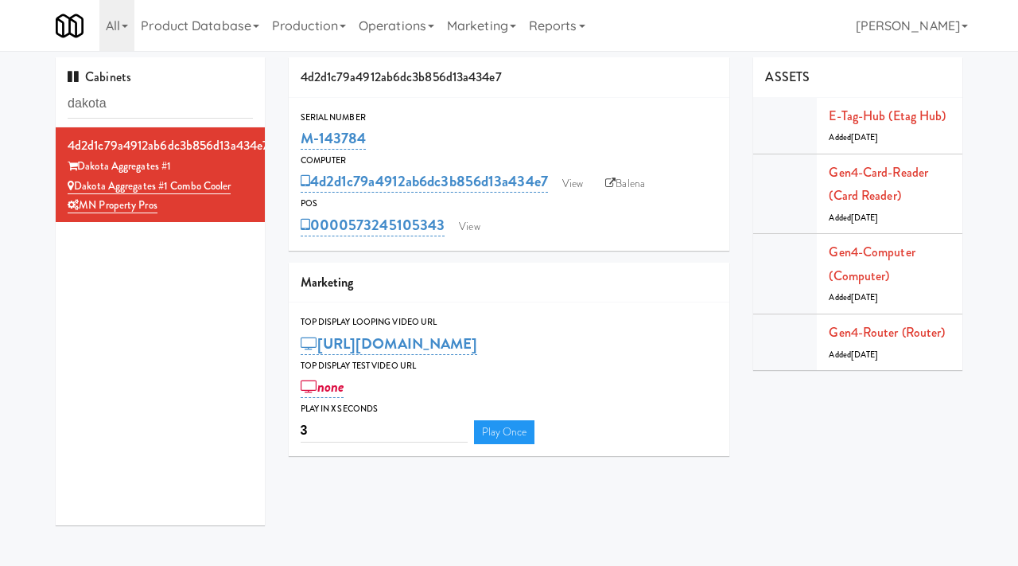 This screenshot has height=566, width=1018. Describe the element at coordinates (878, 184) in the screenshot. I see `a: Gen4-card-reader (Card Reader)` at that location.